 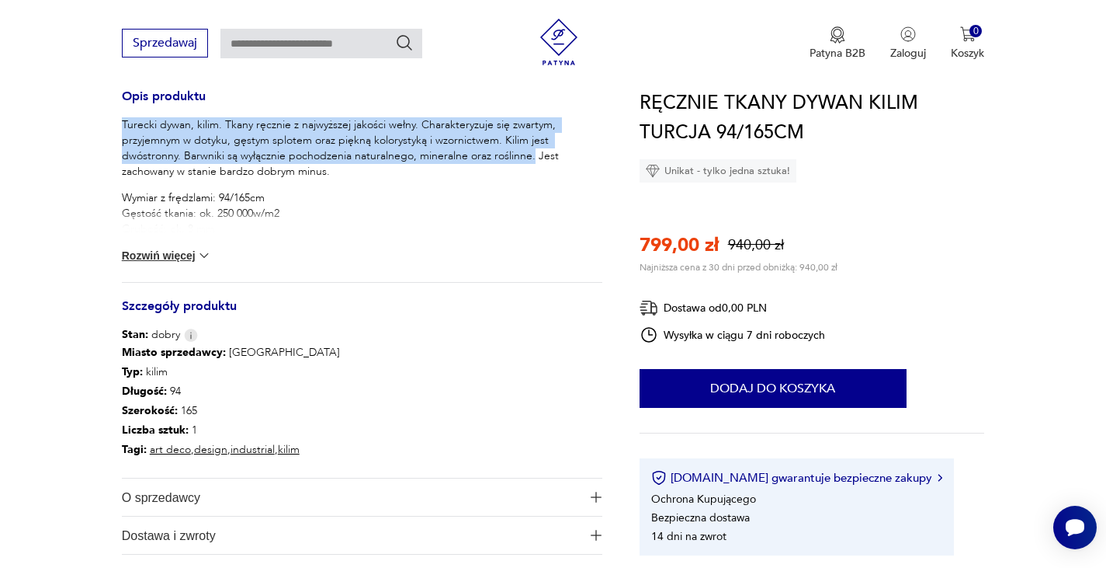 What do you see at coordinates (940, 477) in the screenshot?
I see `img: Ikona strzałki w prawo` at bounding box center [940, 477].